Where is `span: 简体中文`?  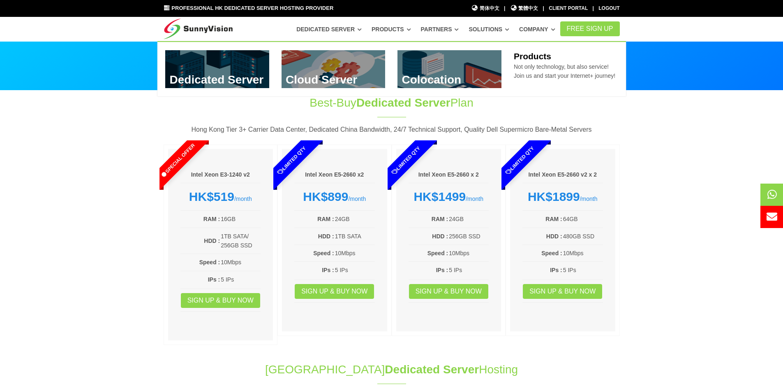
span: 简体中文 is located at coordinates (485, 8).